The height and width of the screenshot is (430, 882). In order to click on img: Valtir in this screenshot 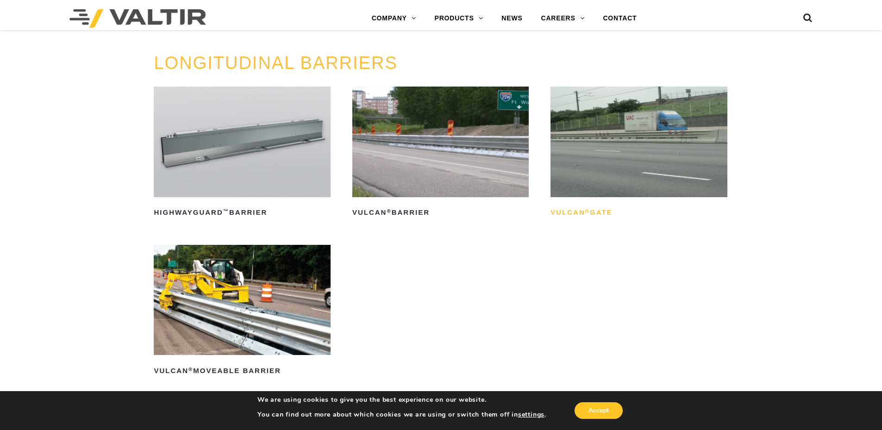, I will do `click(137, 19)`.